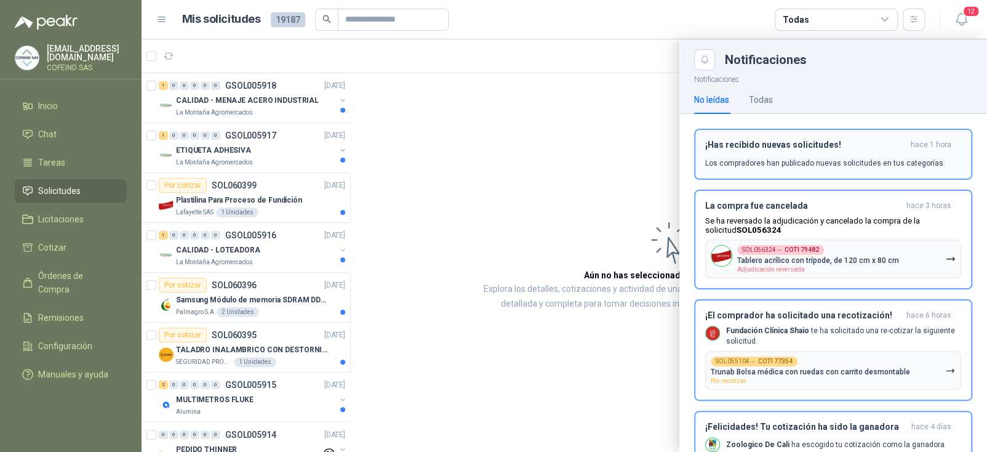 This screenshot has width=987, height=452. What do you see at coordinates (818, 260) in the screenshot?
I see `p: Tablero acrílico con trípode, de 120 cm x 80 cm` at bounding box center [818, 260].